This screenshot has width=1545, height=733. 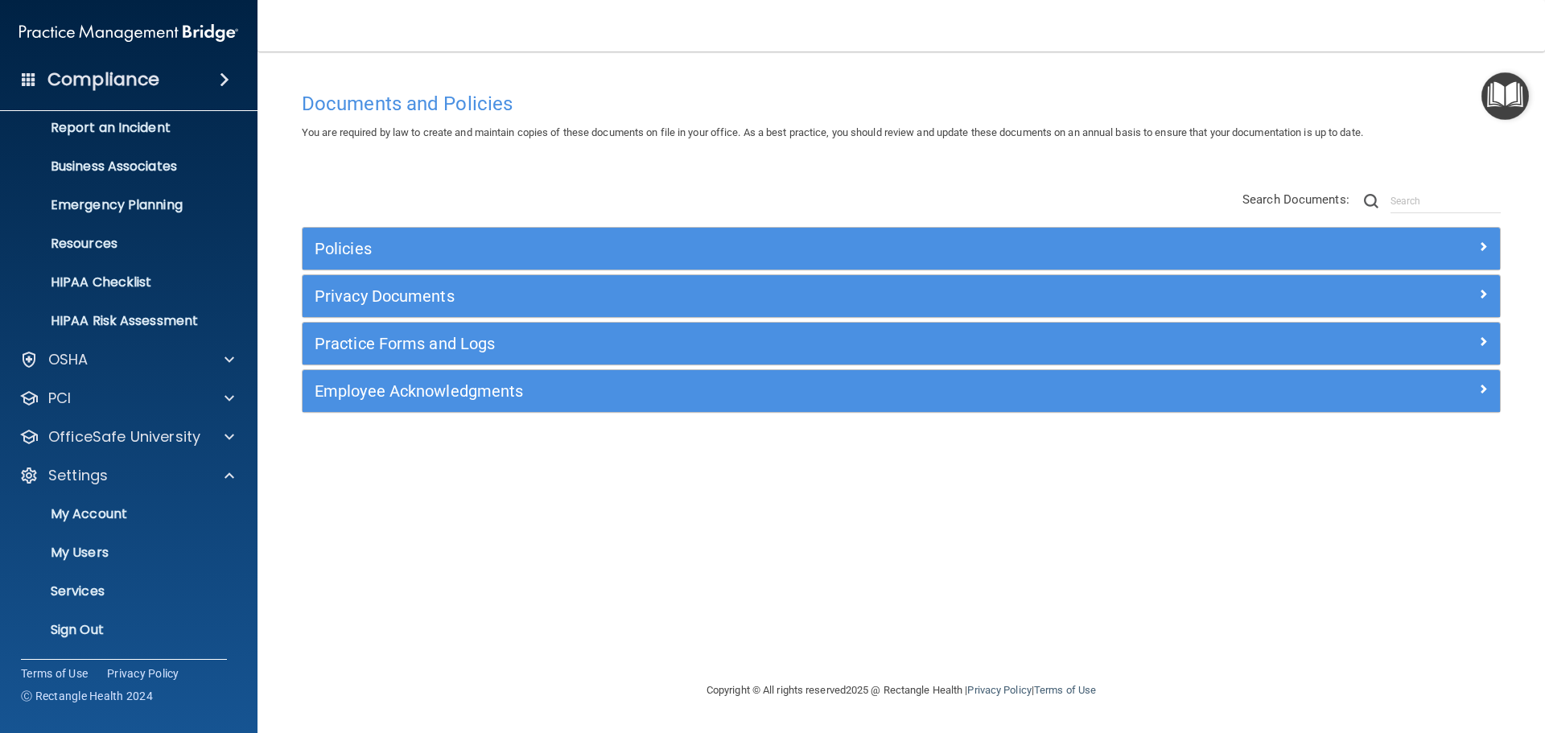 What do you see at coordinates (120, 244) in the screenshot?
I see `p: Resources` at bounding box center [120, 244].